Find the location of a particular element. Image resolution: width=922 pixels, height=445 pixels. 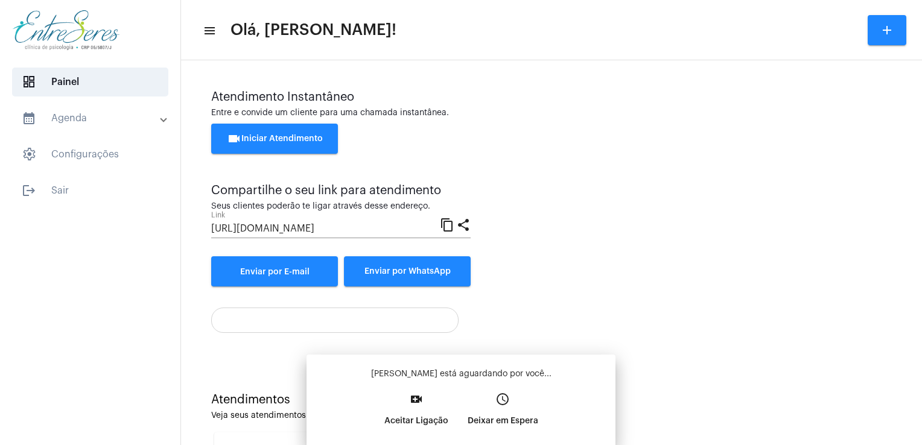

mat-icon: access_time is located at coordinates (503, 399).